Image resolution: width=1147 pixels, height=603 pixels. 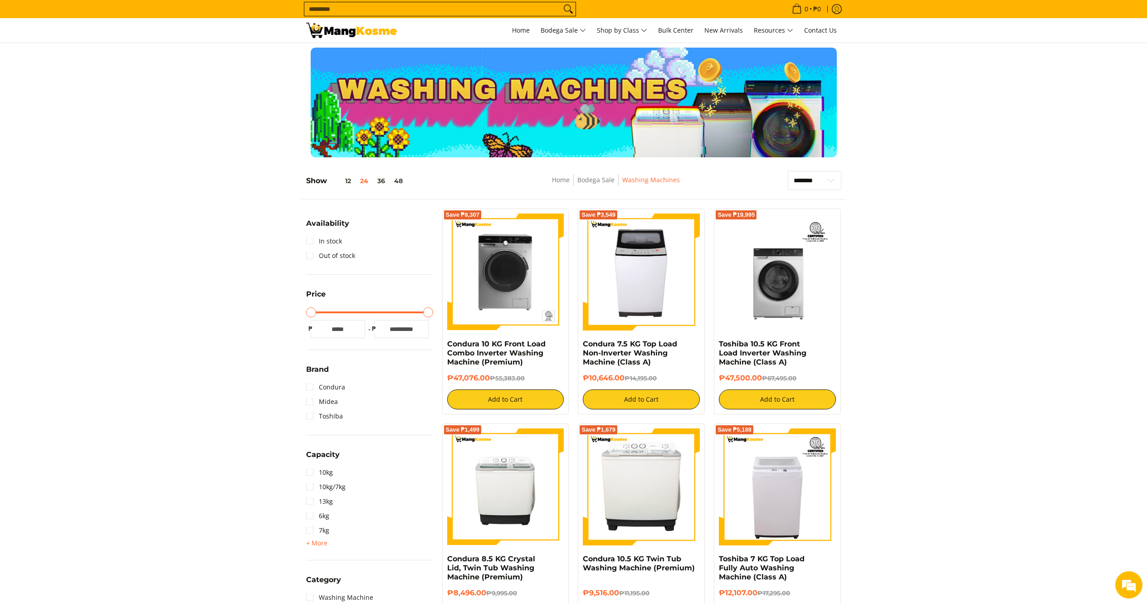 I want to click on a: Condura 7.5 KG Top Load Non-Inverter Washing Machine (Class A), so click(x=630, y=353).